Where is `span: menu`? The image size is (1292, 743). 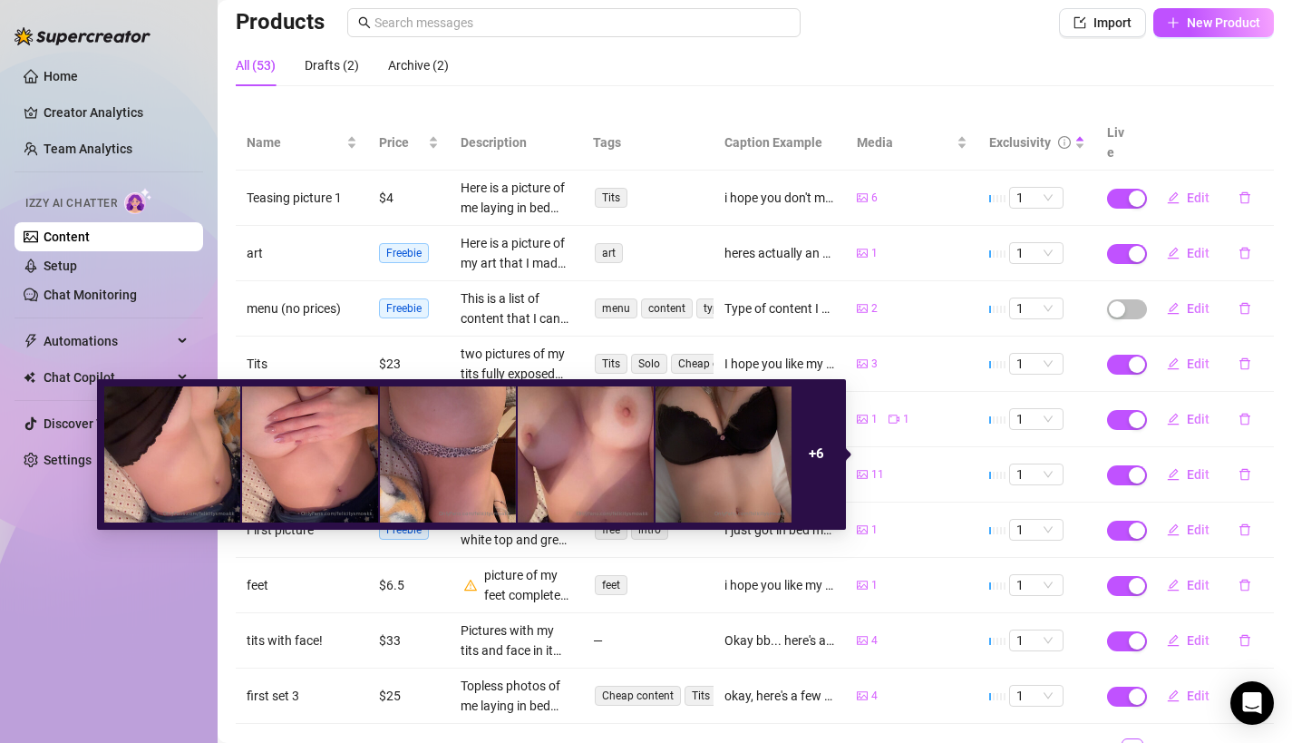 span: menu is located at coordinates (616, 308).